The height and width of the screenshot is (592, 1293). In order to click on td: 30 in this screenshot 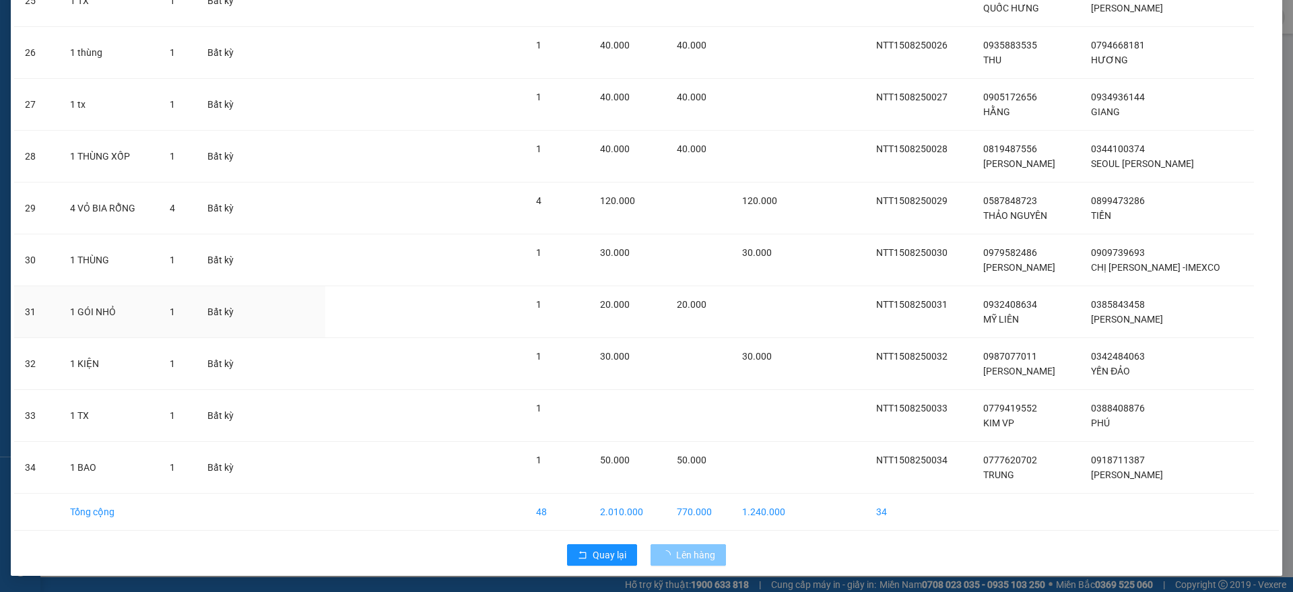, I will do `click(36, 260)`.